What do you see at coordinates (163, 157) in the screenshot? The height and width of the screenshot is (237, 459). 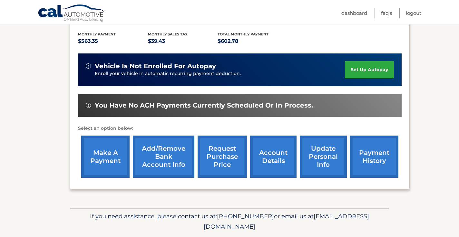 I see `a: Add/Remove bank account info` at bounding box center [163, 157].